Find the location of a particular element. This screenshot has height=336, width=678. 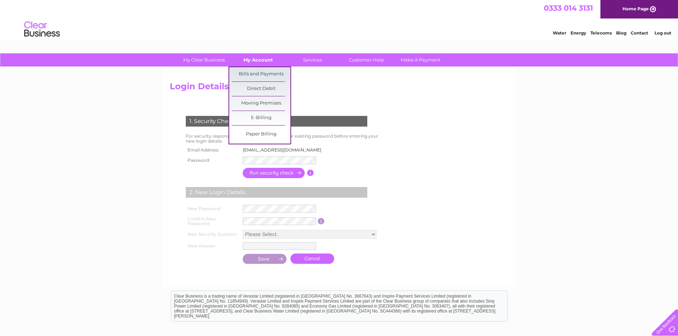

a: Direct Debit is located at coordinates (261, 89).